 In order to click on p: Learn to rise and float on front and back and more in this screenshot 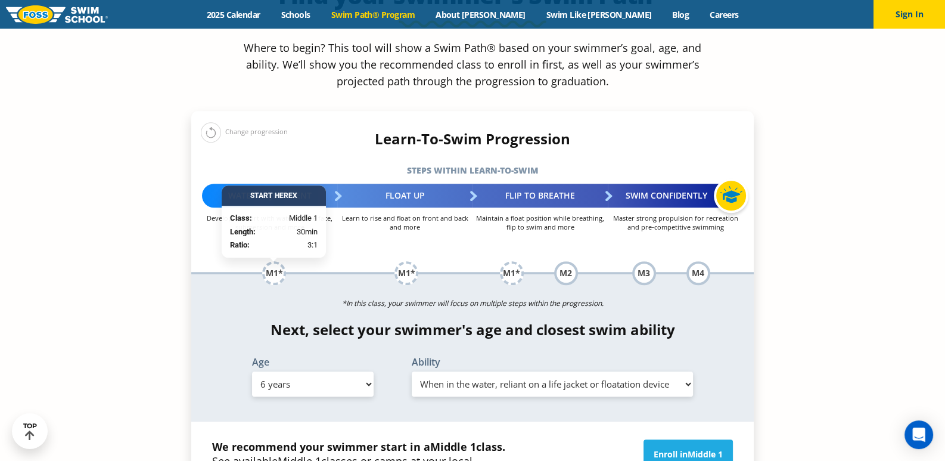, I will do `click(405, 222)`.